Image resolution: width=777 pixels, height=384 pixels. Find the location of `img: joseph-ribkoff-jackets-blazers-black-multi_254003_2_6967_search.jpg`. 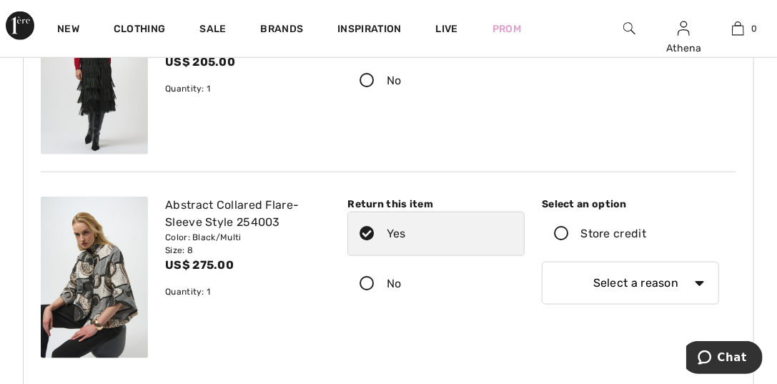

img: joseph-ribkoff-jackets-blazers-black-multi_254003_2_6967_search.jpg is located at coordinates (94, 277).